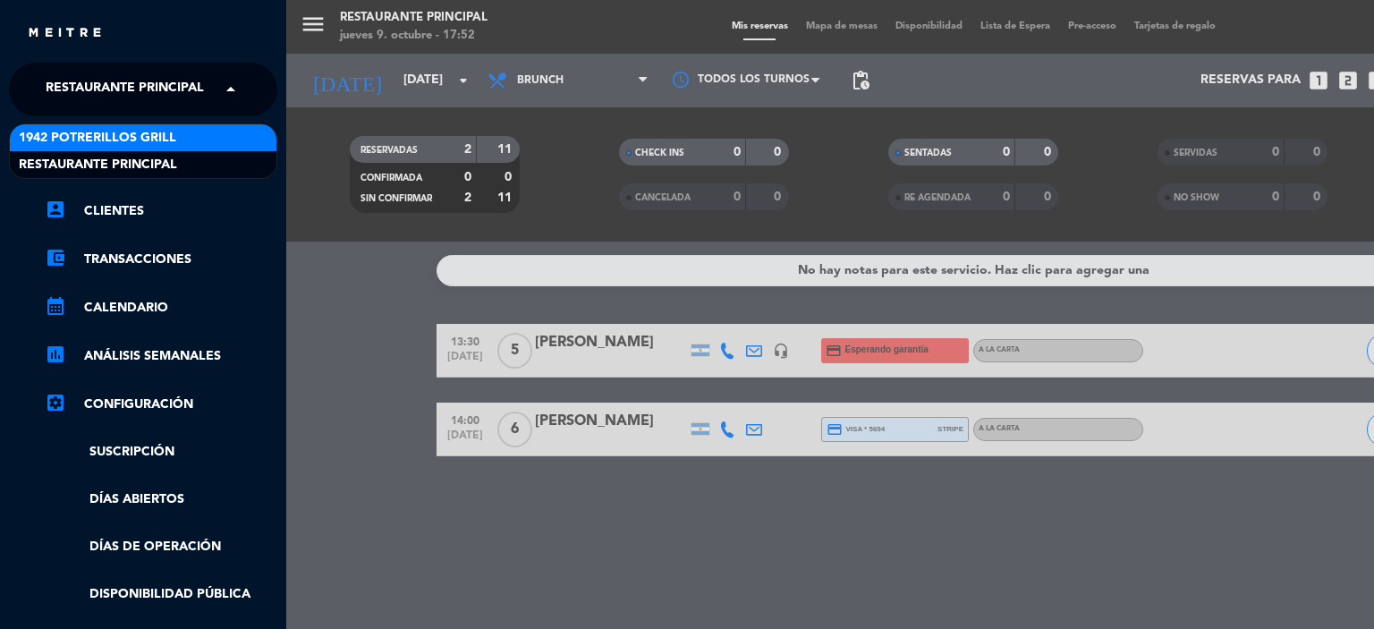 This screenshot has width=1374, height=629. I want to click on span: 1942 Potrerillos Grill, so click(98, 138).